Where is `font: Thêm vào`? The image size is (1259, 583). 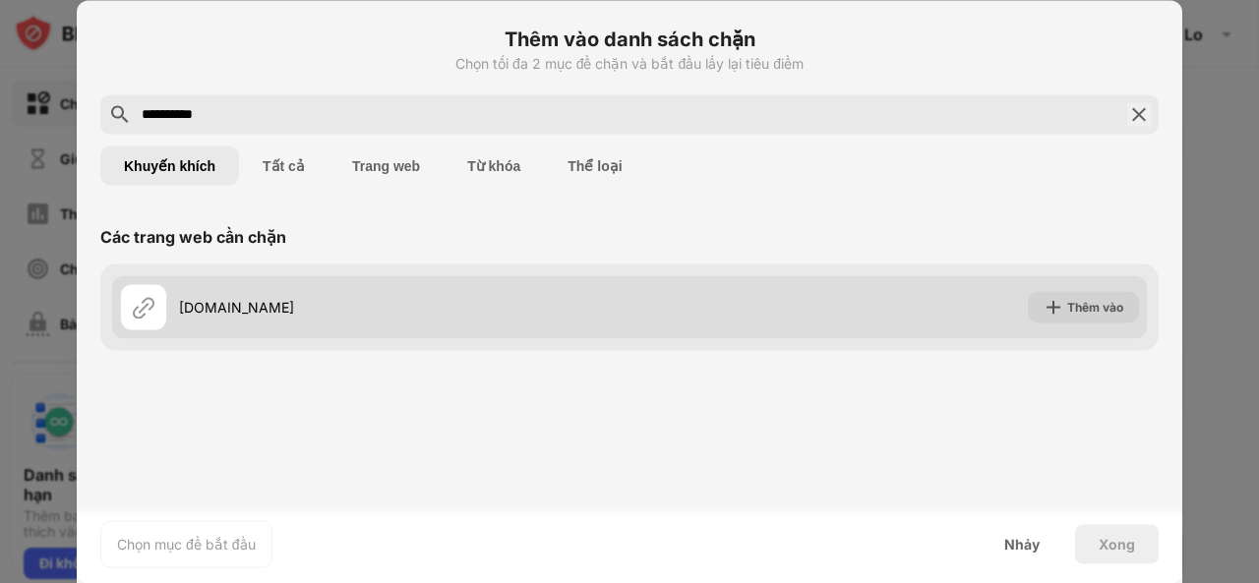
font: Thêm vào is located at coordinates (1095, 306).